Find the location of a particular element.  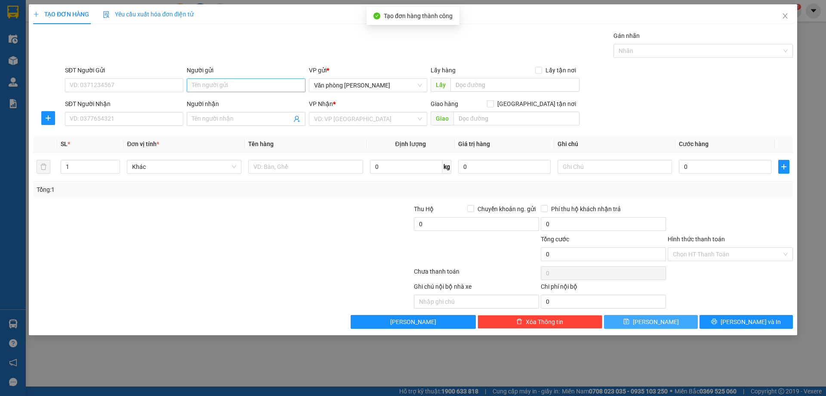

span: Tổng cước is located at coordinates (555, 239).